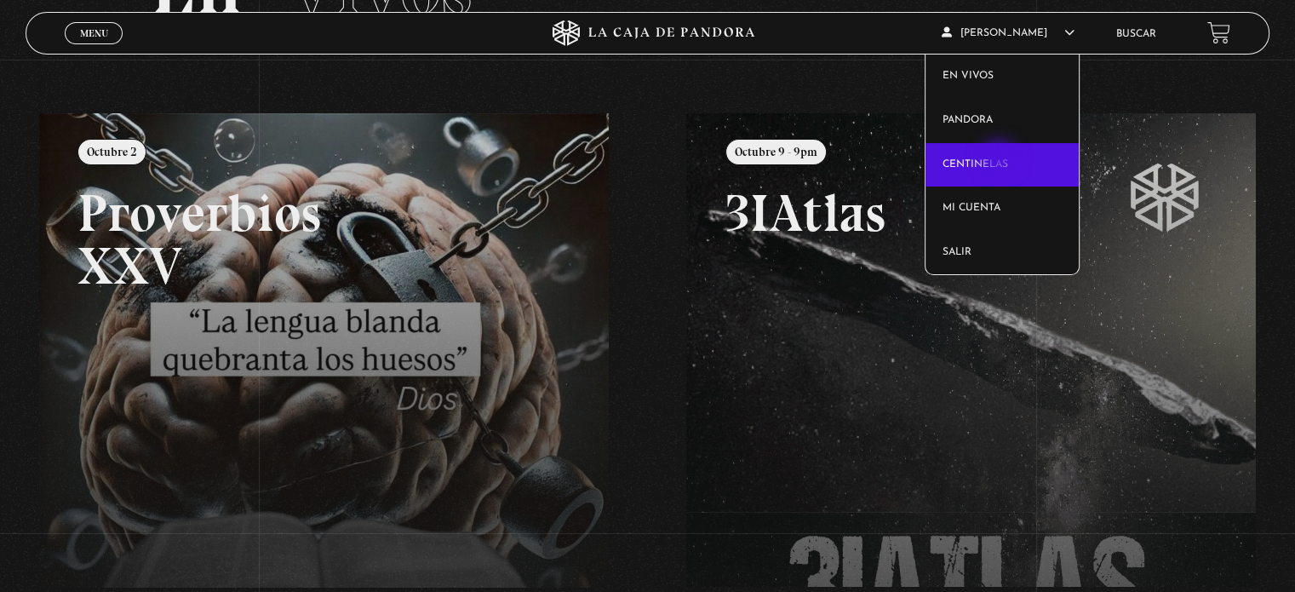 Image resolution: width=1295 pixels, height=592 pixels. I want to click on a: En vivos, so click(1002, 77).